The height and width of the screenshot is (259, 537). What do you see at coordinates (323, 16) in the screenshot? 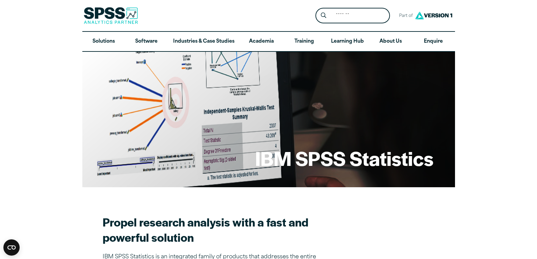
I see `button: Search magnifying glass icon` at bounding box center [323, 16].